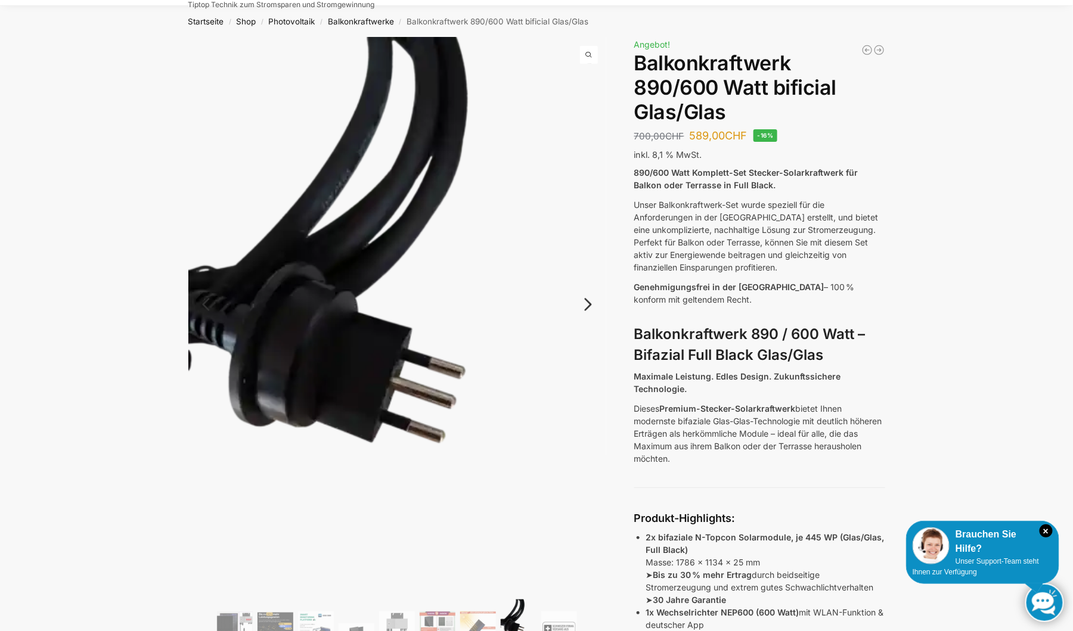 This screenshot has height=631, width=1073. Describe the element at coordinates (737, 383) in the screenshot. I see `strong: Maximale Leistung. Edles Design. Zukunftssichere Technologie.` at that location.